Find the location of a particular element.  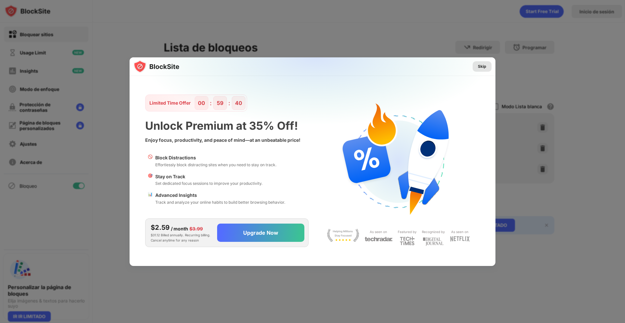

div: Recognized by is located at coordinates (433, 231).